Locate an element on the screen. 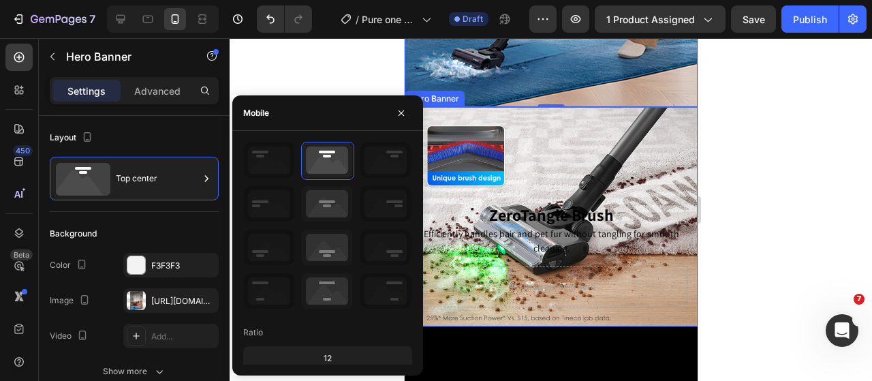  div: Show more is located at coordinates (134, 371).